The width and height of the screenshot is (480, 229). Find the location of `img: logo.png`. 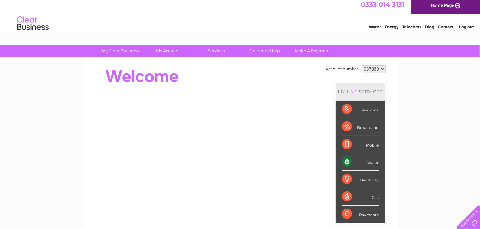

img: logo.png is located at coordinates (33, 26).